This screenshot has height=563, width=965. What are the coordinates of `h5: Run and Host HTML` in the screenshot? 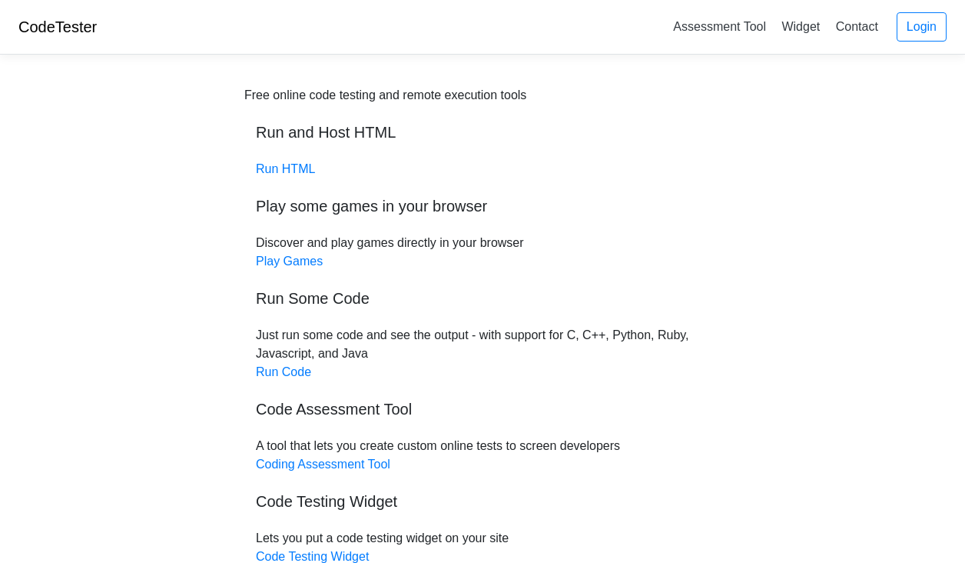 It's located at (483, 132).